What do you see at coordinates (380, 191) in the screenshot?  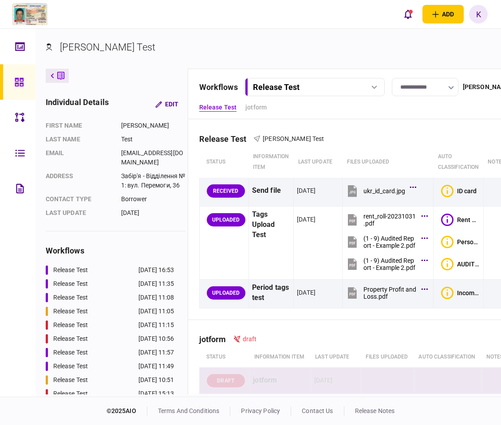 I see `button: ukr_id_card.jpg` at bounding box center [380, 191].